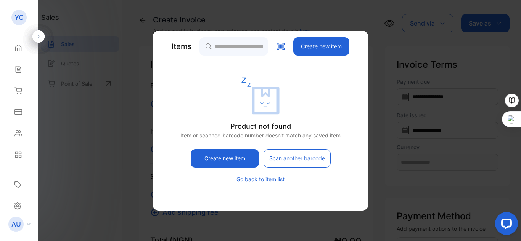 The image size is (521, 241). What do you see at coordinates (16, 224) in the screenshot?
I see `p: AU` at bounding box center [16, 224].